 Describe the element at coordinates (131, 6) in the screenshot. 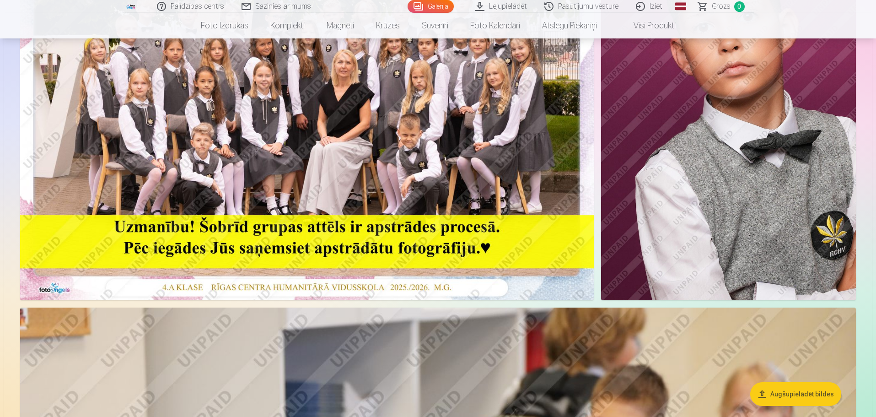

I see `img: /fa1` at that location.